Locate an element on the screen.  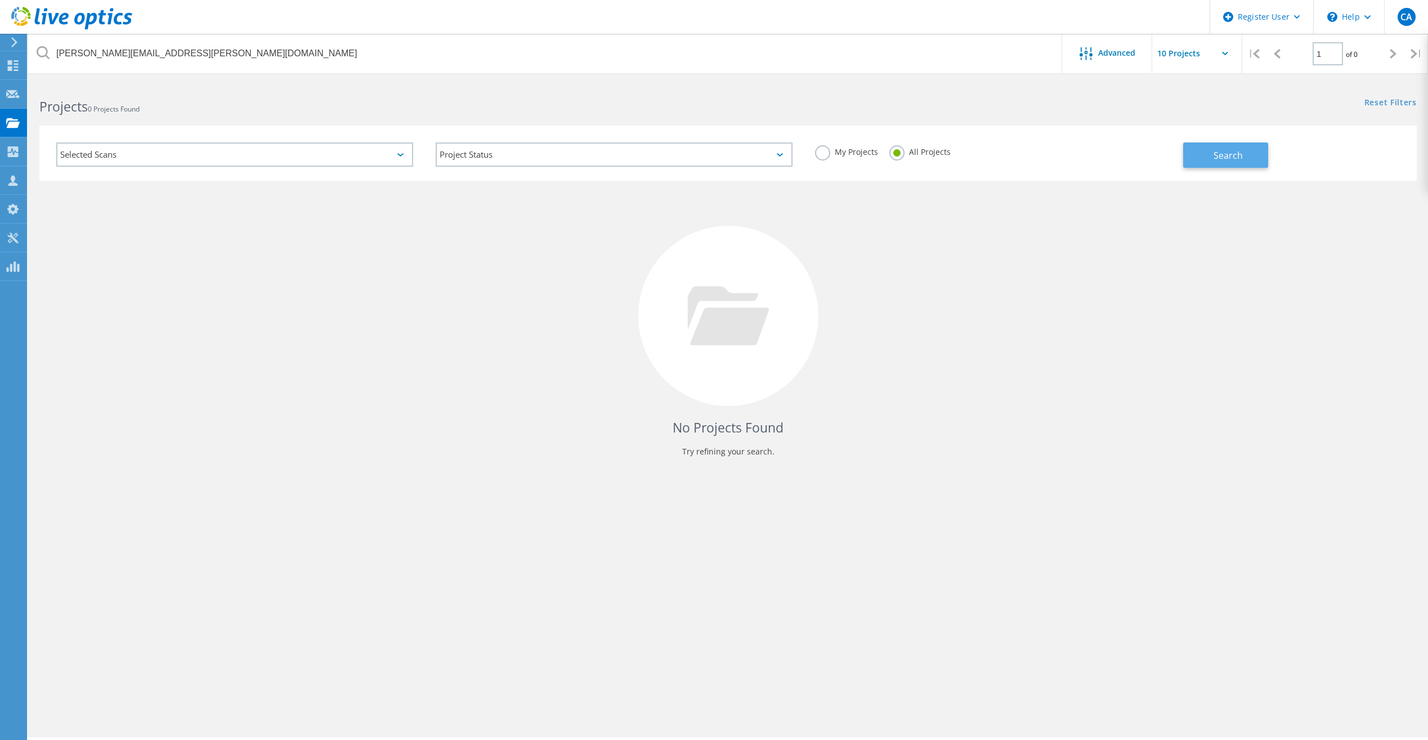
a: Reset Filters is located at coordinates (1391, 103).